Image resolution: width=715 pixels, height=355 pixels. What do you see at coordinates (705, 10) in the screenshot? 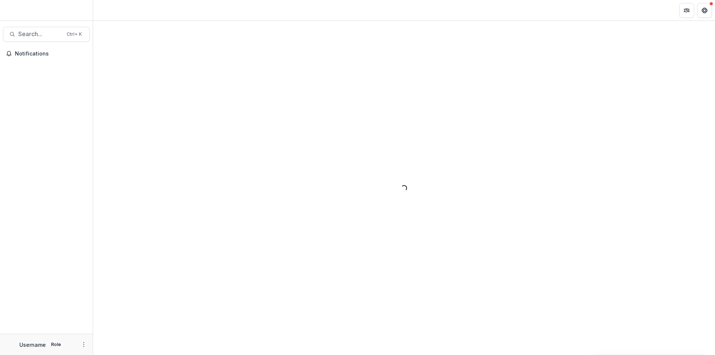
I see `button: Get Help` at bounding box center [705, 10].